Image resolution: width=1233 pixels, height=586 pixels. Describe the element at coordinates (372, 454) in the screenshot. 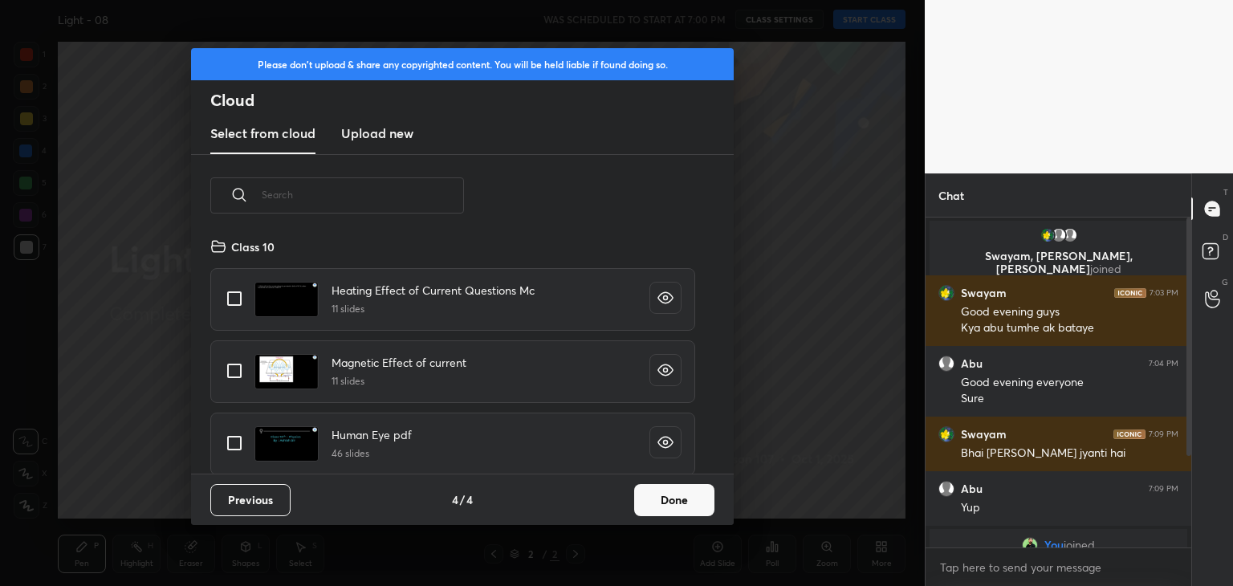

I see `h5: 46 slides` at that location.